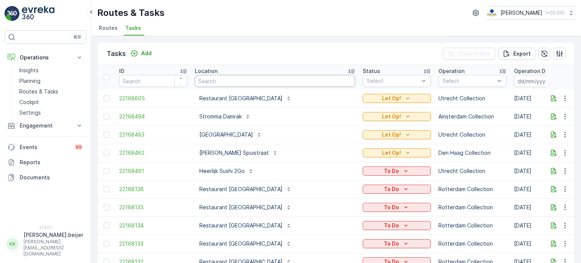 The image size is (581, 263). Describe the element at coordinates (153, 244) in the screenshot. I see `a: 22168133` at that location.